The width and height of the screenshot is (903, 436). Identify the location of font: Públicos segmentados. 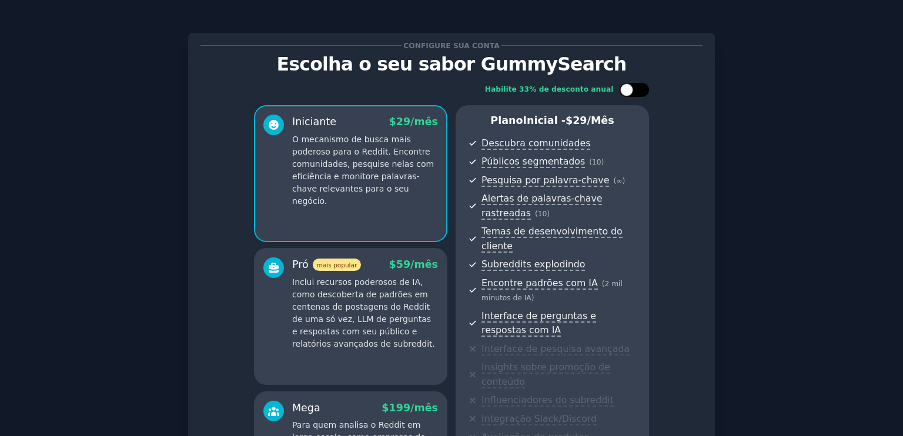
(533, 161).